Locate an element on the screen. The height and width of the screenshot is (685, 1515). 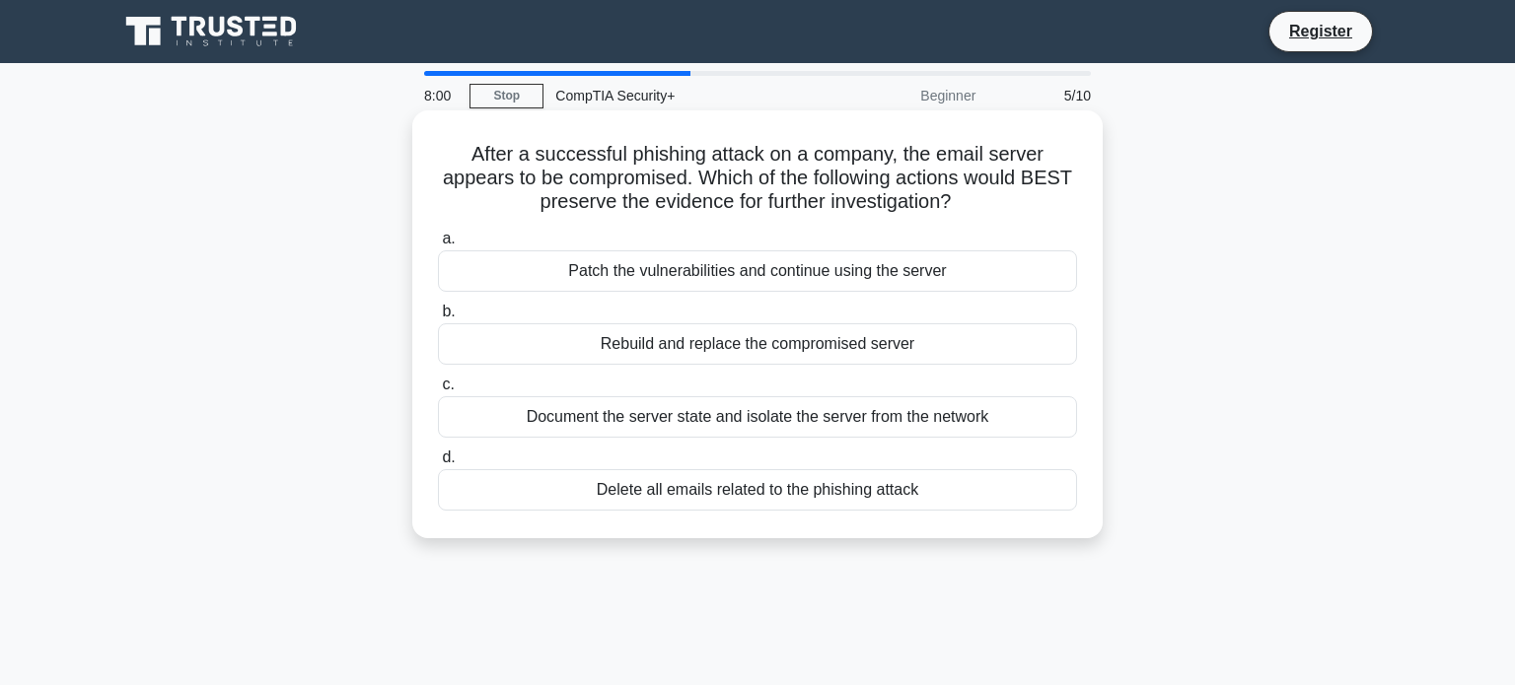
a: Register is located at coordinates (1320, 31).